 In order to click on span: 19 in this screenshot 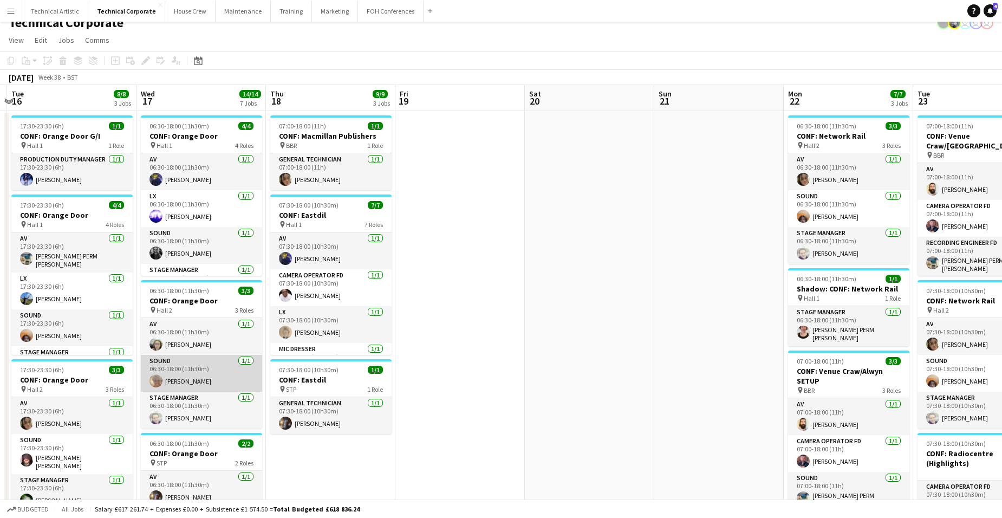, I will do `click(403, 101)`.